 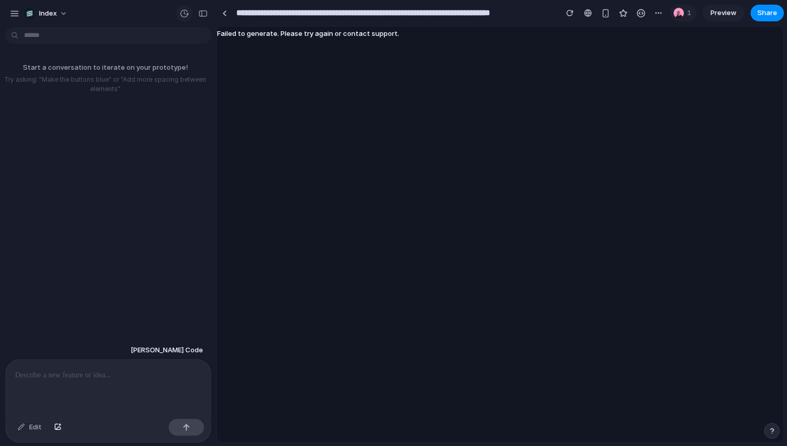 I want to click on p: Start a conversation to iterate on your prototype!, so click(x=105, y=68).